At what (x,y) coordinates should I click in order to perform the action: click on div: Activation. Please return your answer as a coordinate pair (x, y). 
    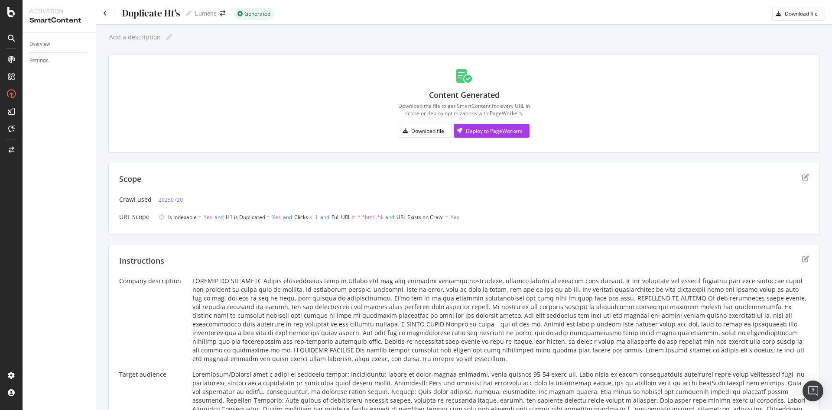
    Looking at the image, I should click on (59, 11).